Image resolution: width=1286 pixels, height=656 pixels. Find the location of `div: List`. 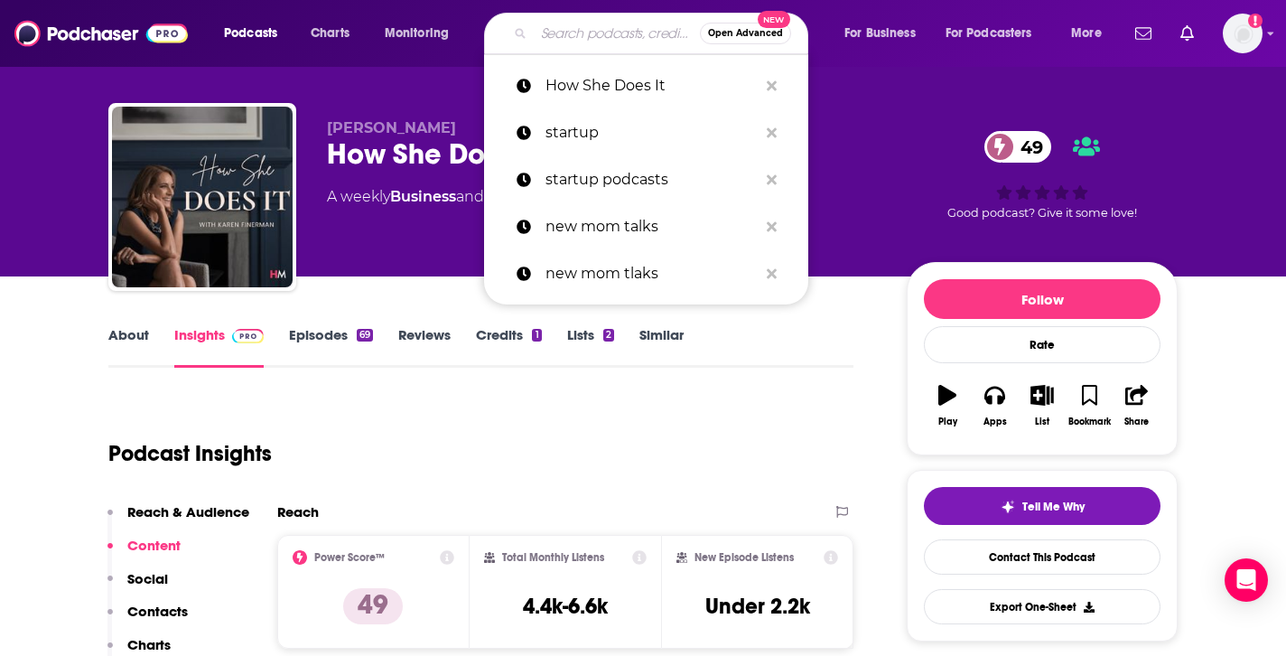

div: List is located at coordinates (1042, 422).